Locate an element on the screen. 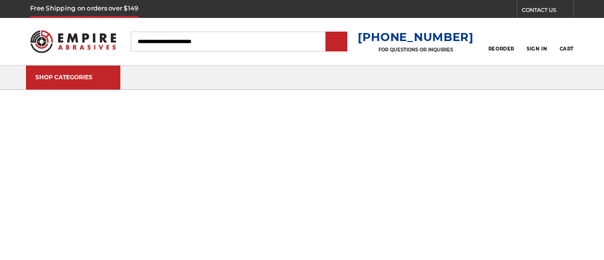 The width and height of the screenshot is (604, 260). div: SHOP CATEGORIES is located at coordinates (73, 77).